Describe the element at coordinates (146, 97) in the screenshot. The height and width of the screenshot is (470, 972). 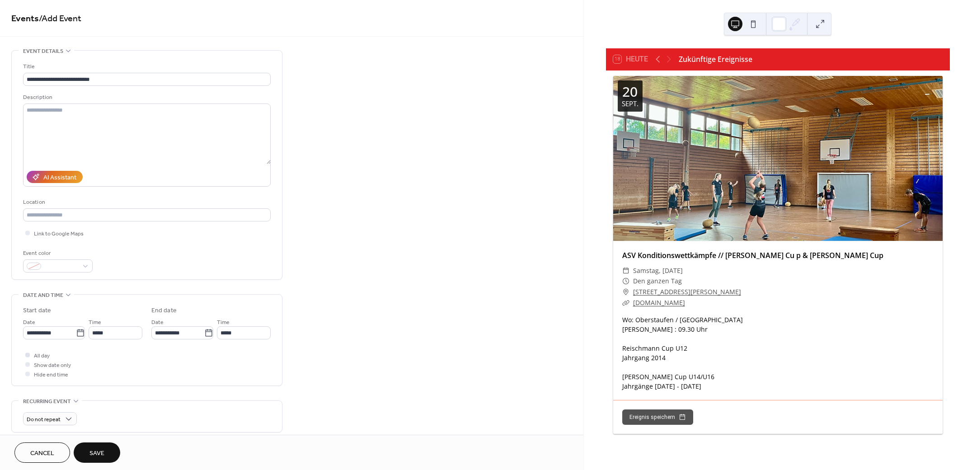
I see `div: Description` at that location.